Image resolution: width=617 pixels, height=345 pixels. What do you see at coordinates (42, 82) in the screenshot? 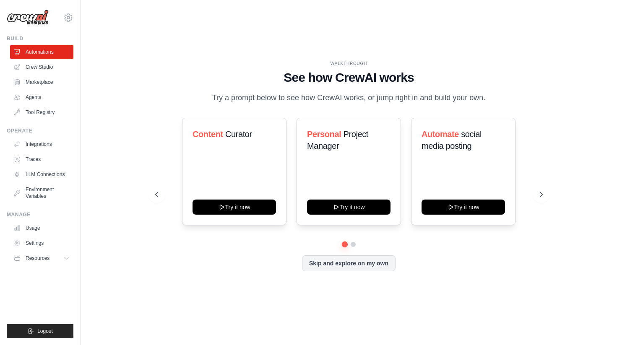
I see `a: Marketplace` at bounding box center [42, 82].